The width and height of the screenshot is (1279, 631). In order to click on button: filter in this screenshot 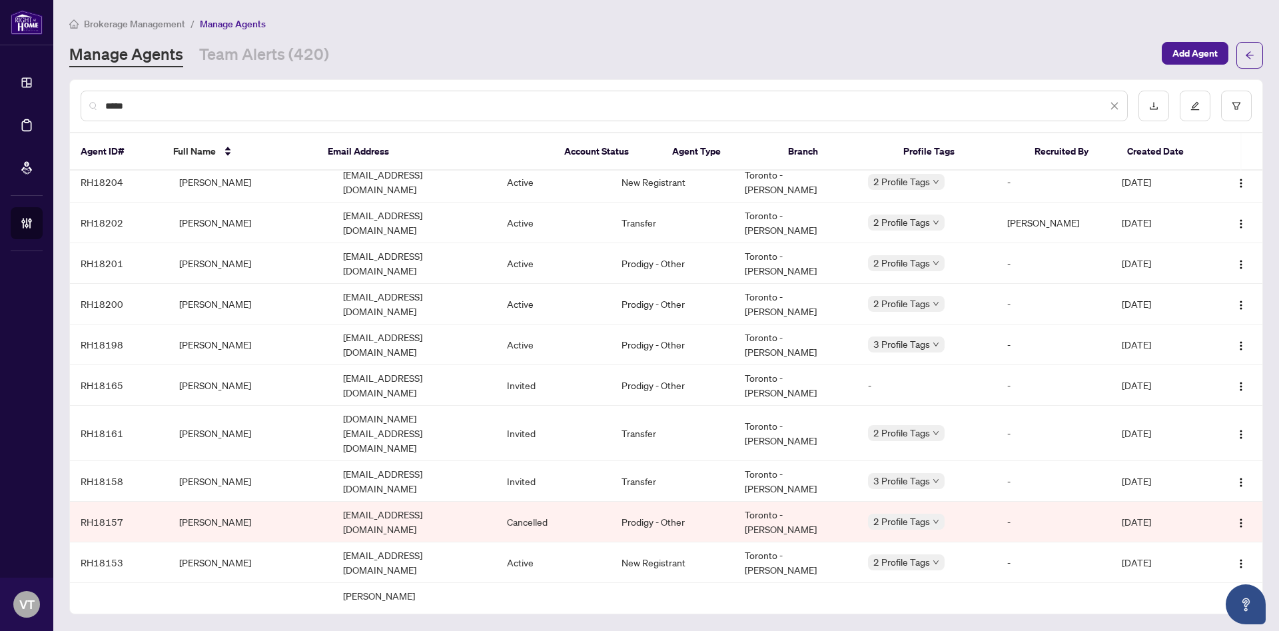, I will do `click(1236, 106)`.